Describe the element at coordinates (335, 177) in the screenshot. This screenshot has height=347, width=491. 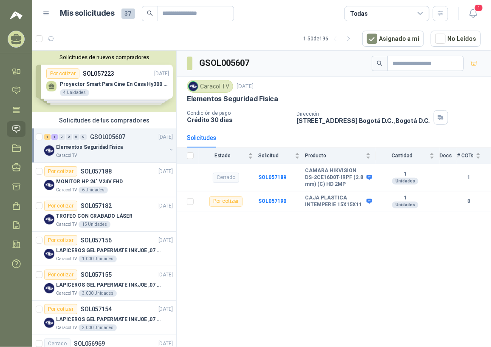
I see `b: CAMARA HIKVISION DS-2CE16D0T-IRPF (2.8 mm) (C) HD 2MP` at that location.